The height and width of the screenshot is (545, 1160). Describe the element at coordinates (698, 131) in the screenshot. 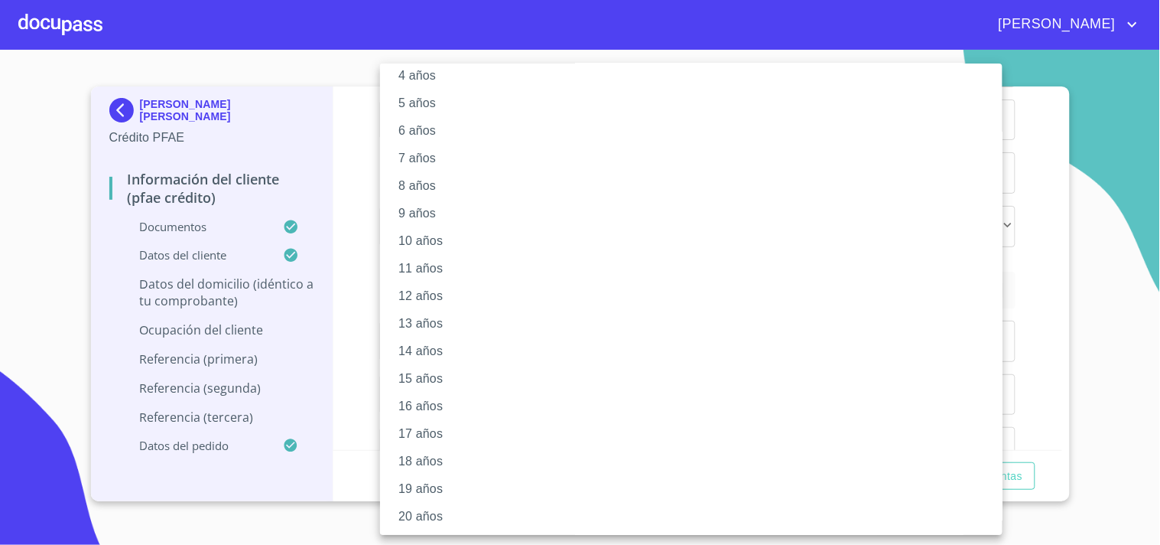

I see `li: 6 años` at that location.